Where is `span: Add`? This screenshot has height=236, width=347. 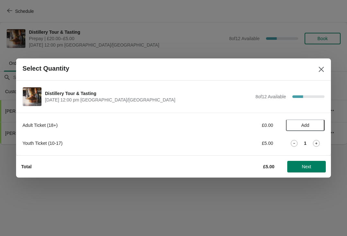
span: Add is located at coordinates (305, 125).